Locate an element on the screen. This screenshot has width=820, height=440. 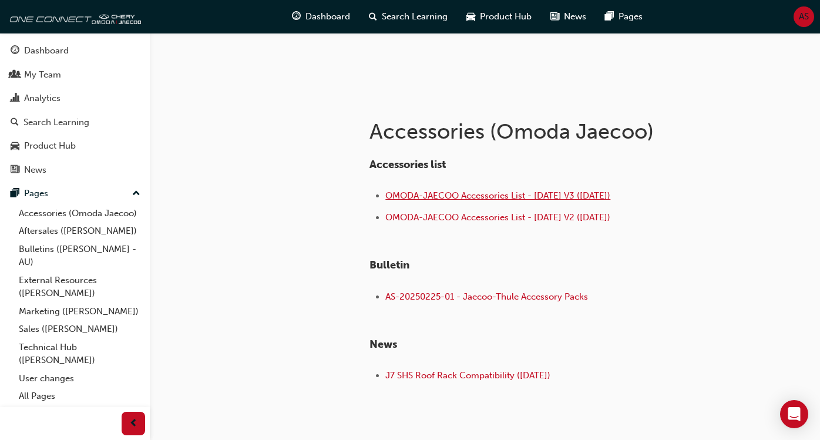
span: chart-icon is located at coordinates (15, 99).